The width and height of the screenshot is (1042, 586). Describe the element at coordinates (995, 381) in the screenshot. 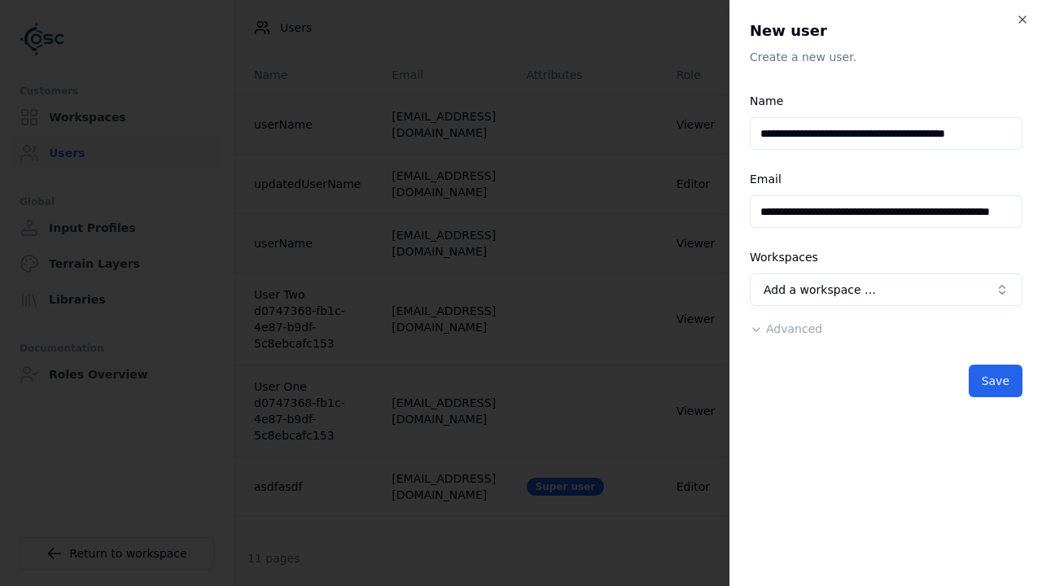

I see `button: Save` at that location.